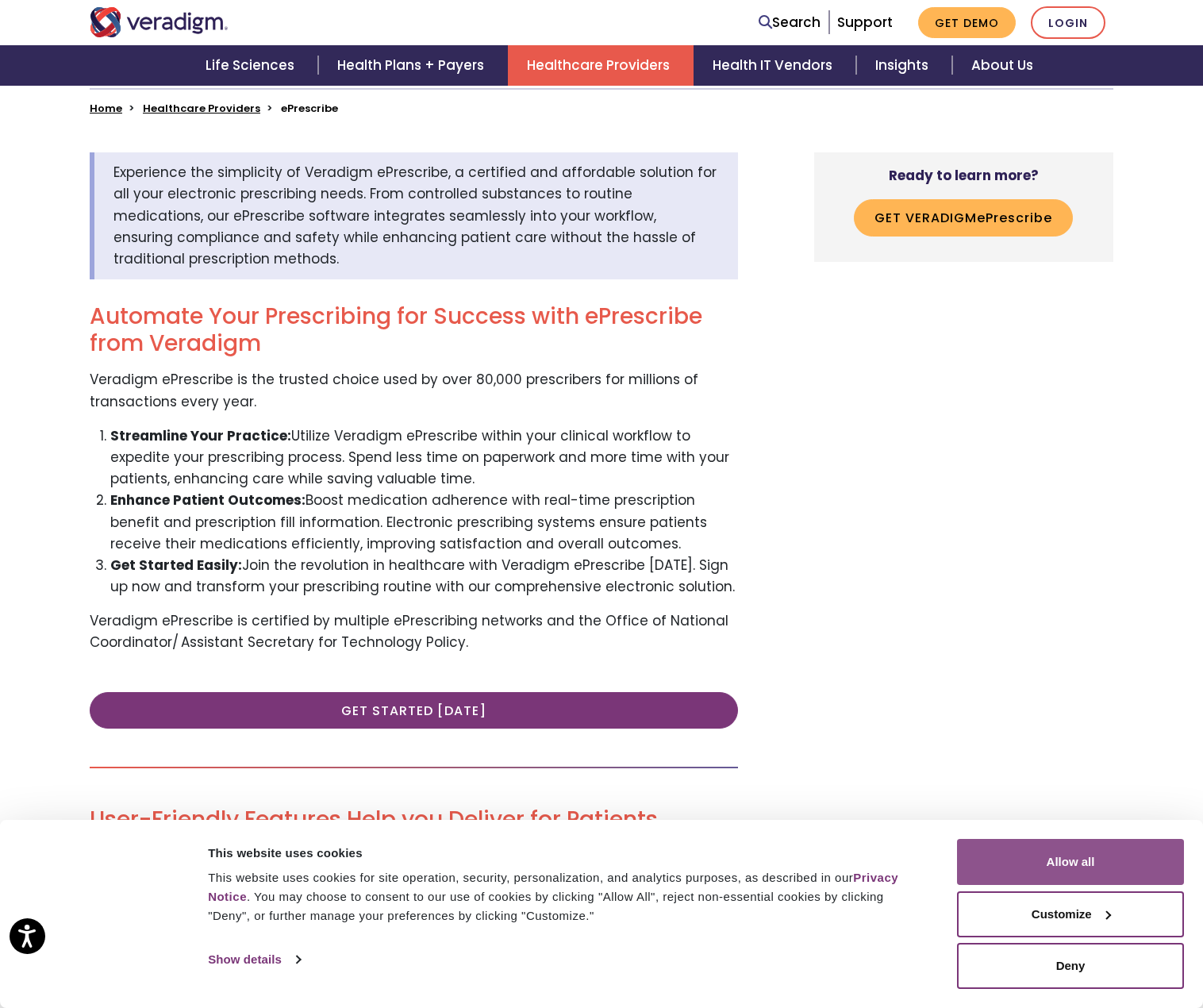  I want to click on strong: Get Started Easily:, so click(176, 565).